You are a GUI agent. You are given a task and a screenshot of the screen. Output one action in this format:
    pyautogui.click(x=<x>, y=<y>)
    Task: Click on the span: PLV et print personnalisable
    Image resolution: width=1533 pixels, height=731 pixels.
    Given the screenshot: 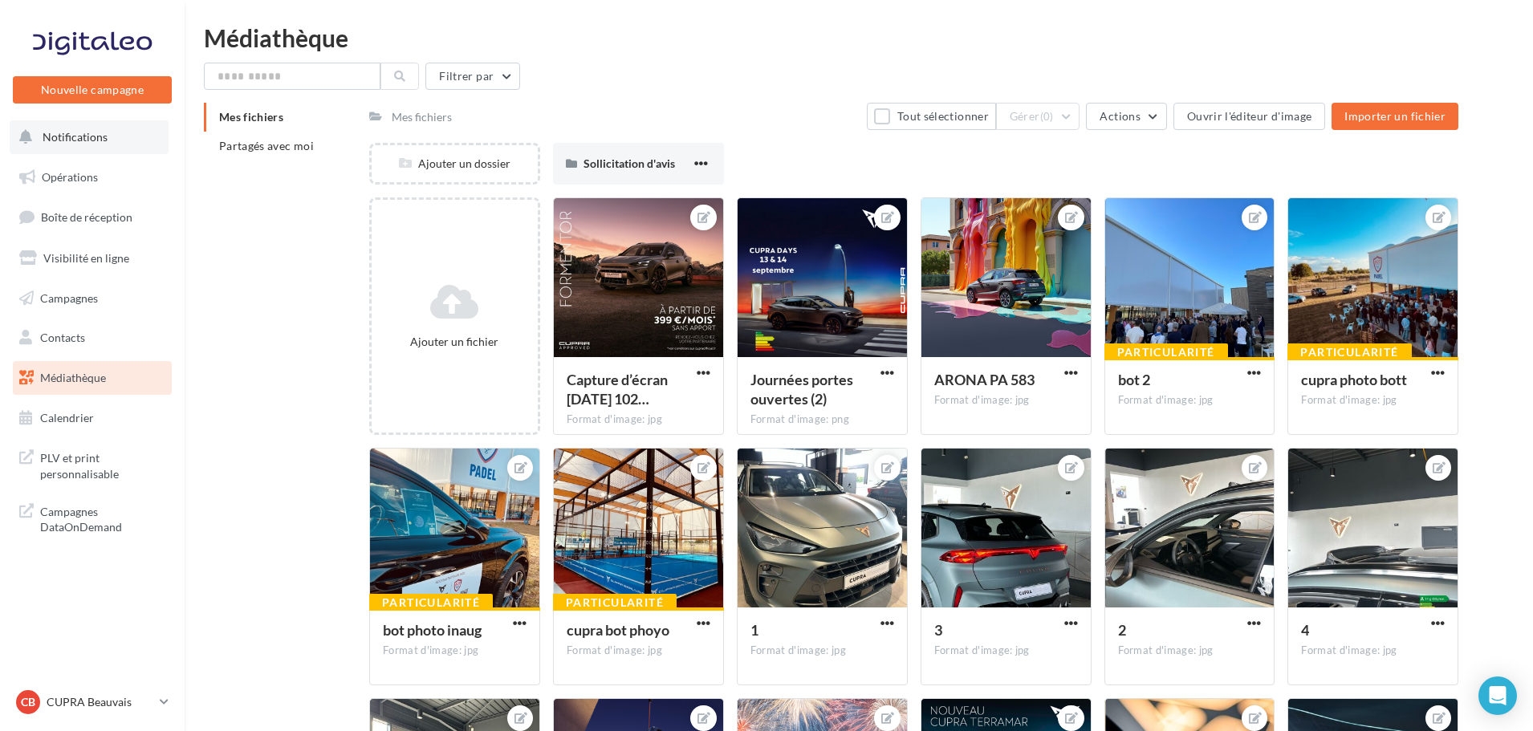 What is the action you would take?
    pyautogui.click(x=103, y=464)
    